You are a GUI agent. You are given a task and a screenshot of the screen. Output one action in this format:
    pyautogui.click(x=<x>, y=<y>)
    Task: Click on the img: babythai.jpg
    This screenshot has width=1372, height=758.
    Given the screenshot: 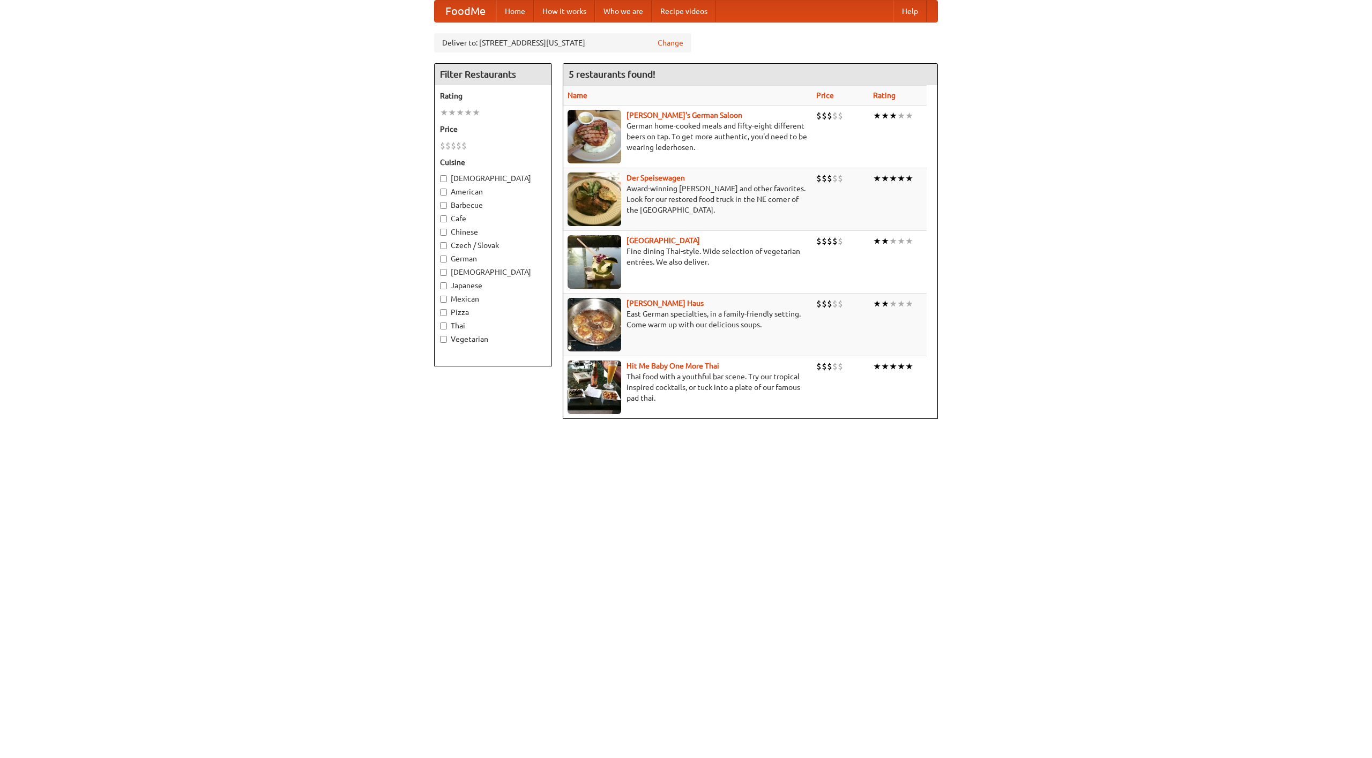 What is the action you would take?
    pyautogui.click(x=594, y=388)
    